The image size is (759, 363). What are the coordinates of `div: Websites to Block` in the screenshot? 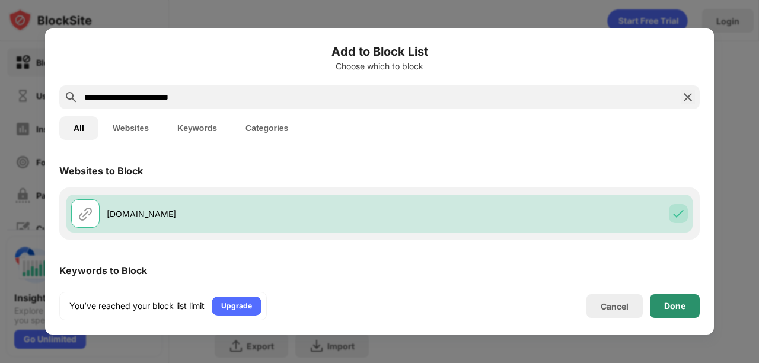 It's located at (101, 171).